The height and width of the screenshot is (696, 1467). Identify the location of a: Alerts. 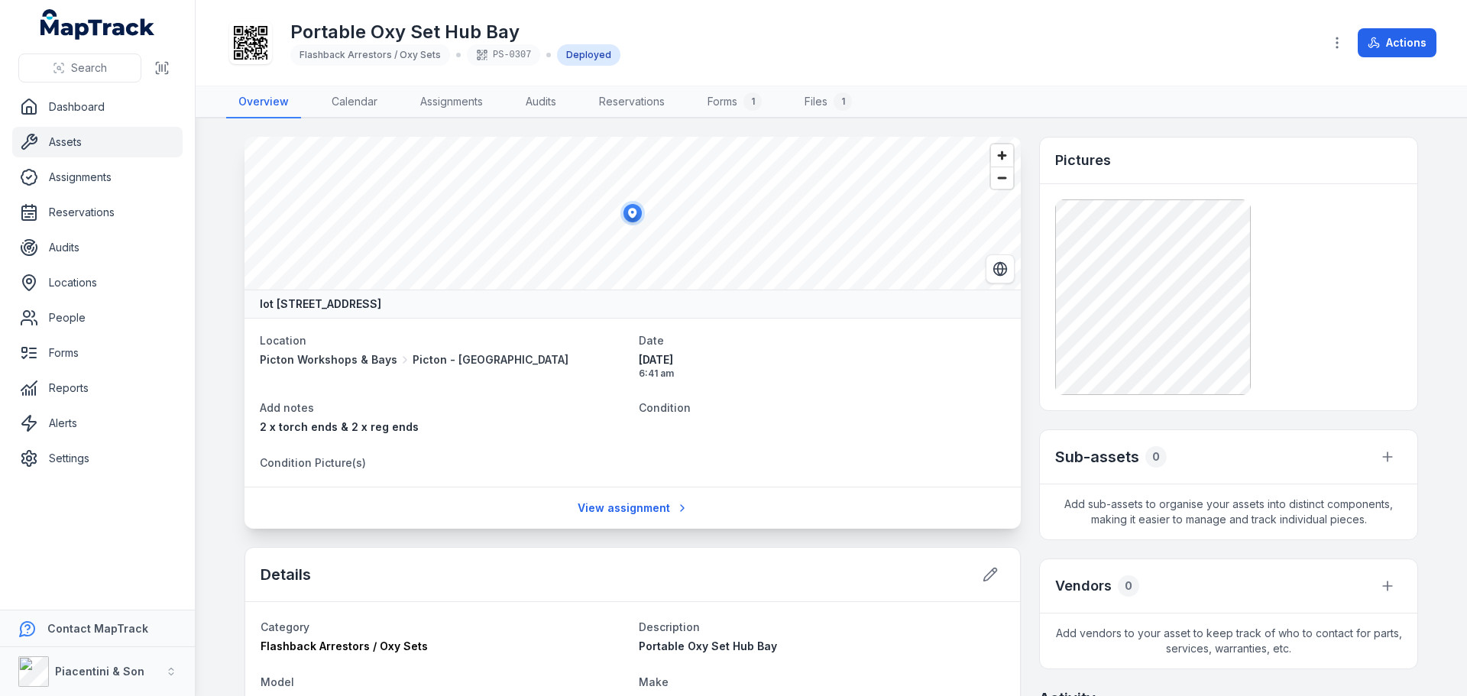
(97, 423).